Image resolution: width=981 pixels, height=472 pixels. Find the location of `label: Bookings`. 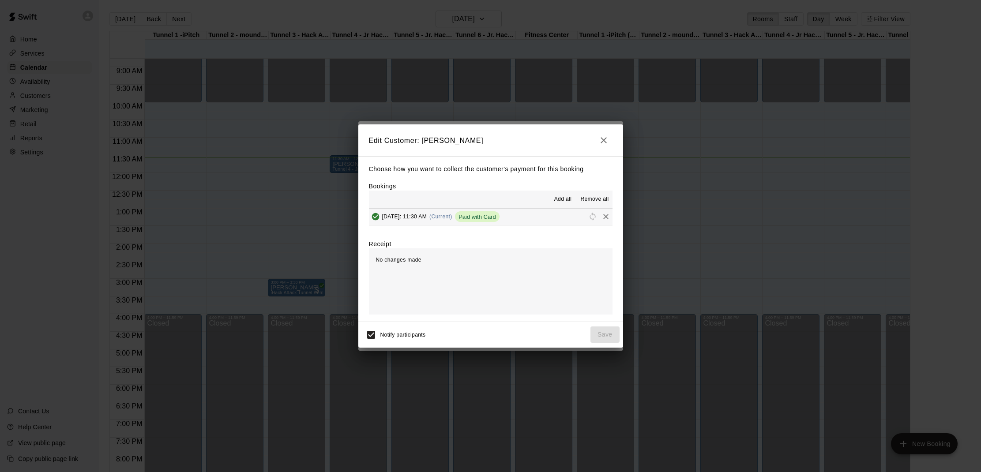

label: Bookings is located at coordinates (382, 186).